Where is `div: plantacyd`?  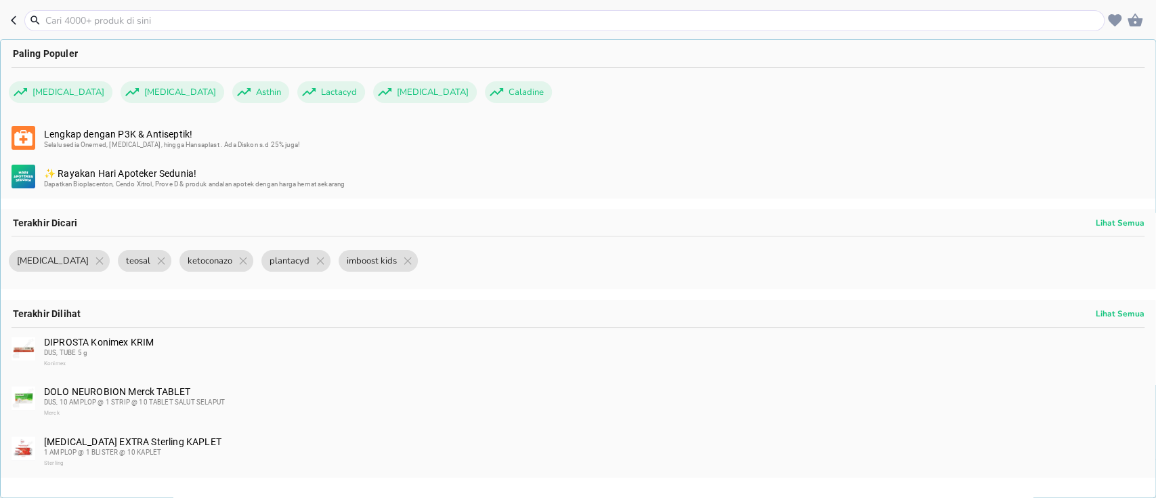 div: plantacyd is located at coordinates (296, 261).